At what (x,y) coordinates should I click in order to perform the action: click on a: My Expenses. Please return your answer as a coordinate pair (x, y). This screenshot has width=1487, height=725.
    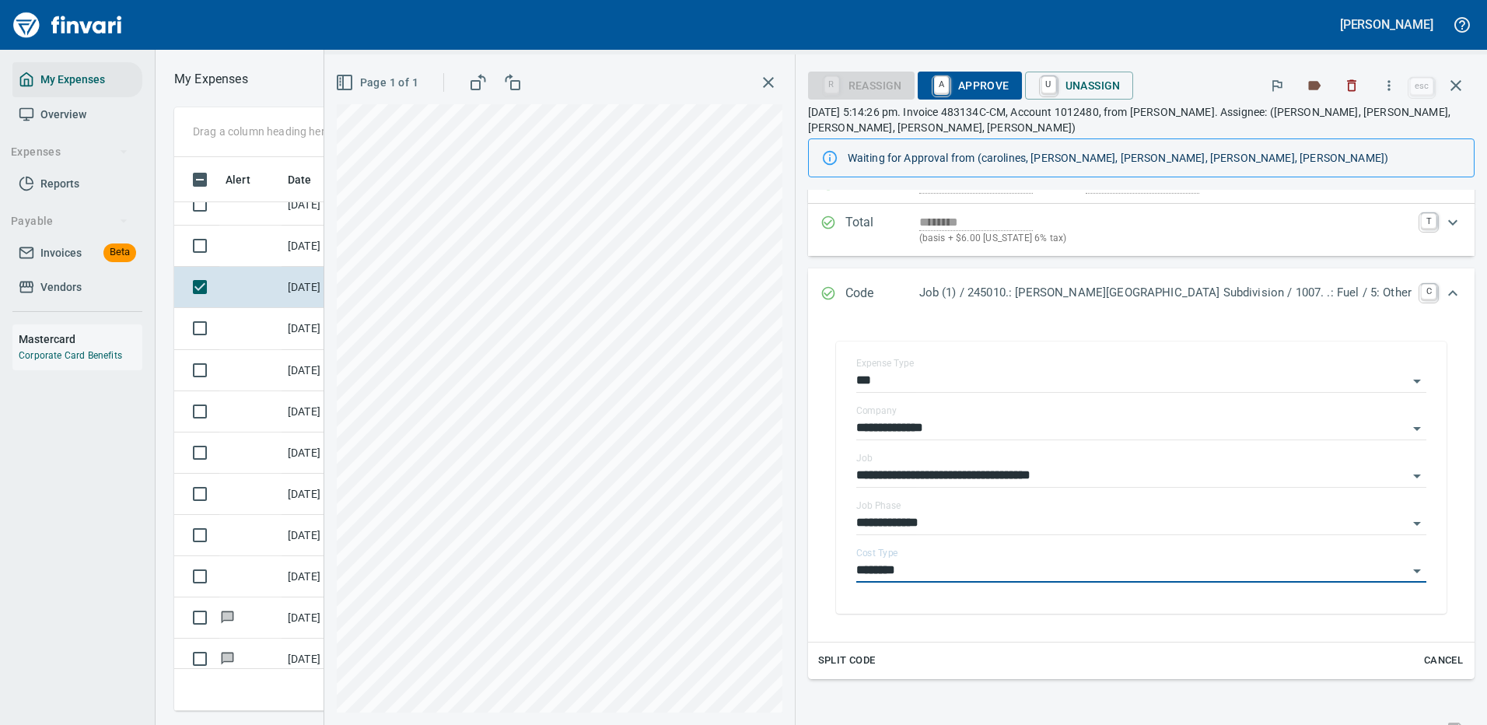
    Looking at the image, I should click on (77, 79).